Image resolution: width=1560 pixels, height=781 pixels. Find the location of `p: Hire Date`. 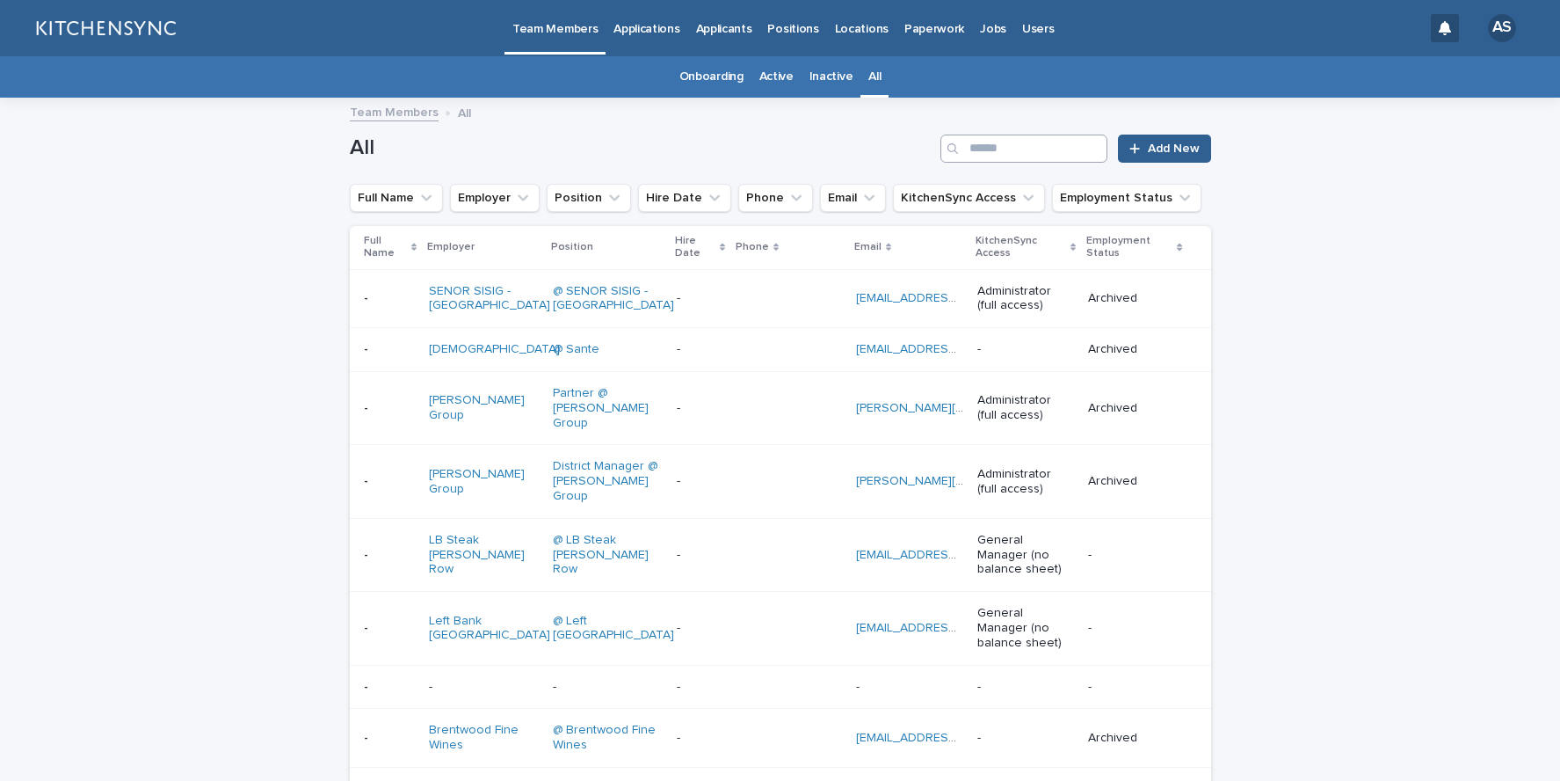

p: Hire Date is located at coordinates (695, 247).